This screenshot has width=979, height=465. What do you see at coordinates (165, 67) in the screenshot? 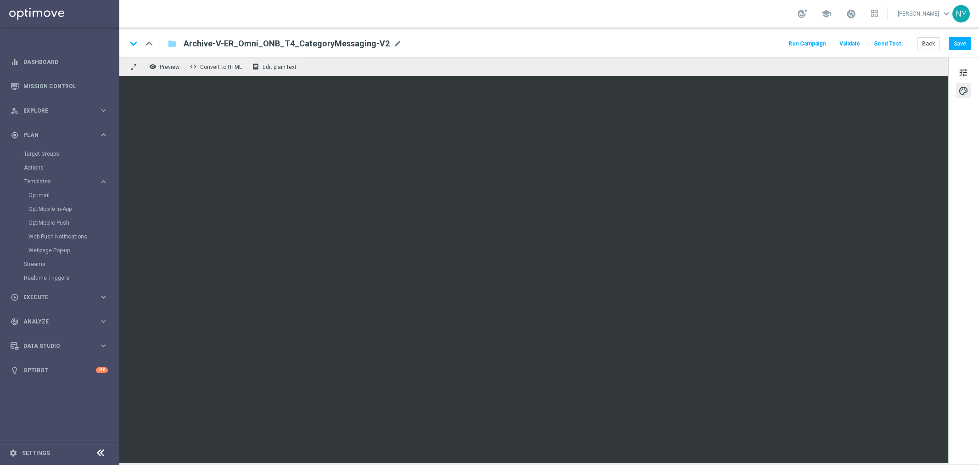
I see `button: remove_red_eye Preview` at bounding box center [165, 67].